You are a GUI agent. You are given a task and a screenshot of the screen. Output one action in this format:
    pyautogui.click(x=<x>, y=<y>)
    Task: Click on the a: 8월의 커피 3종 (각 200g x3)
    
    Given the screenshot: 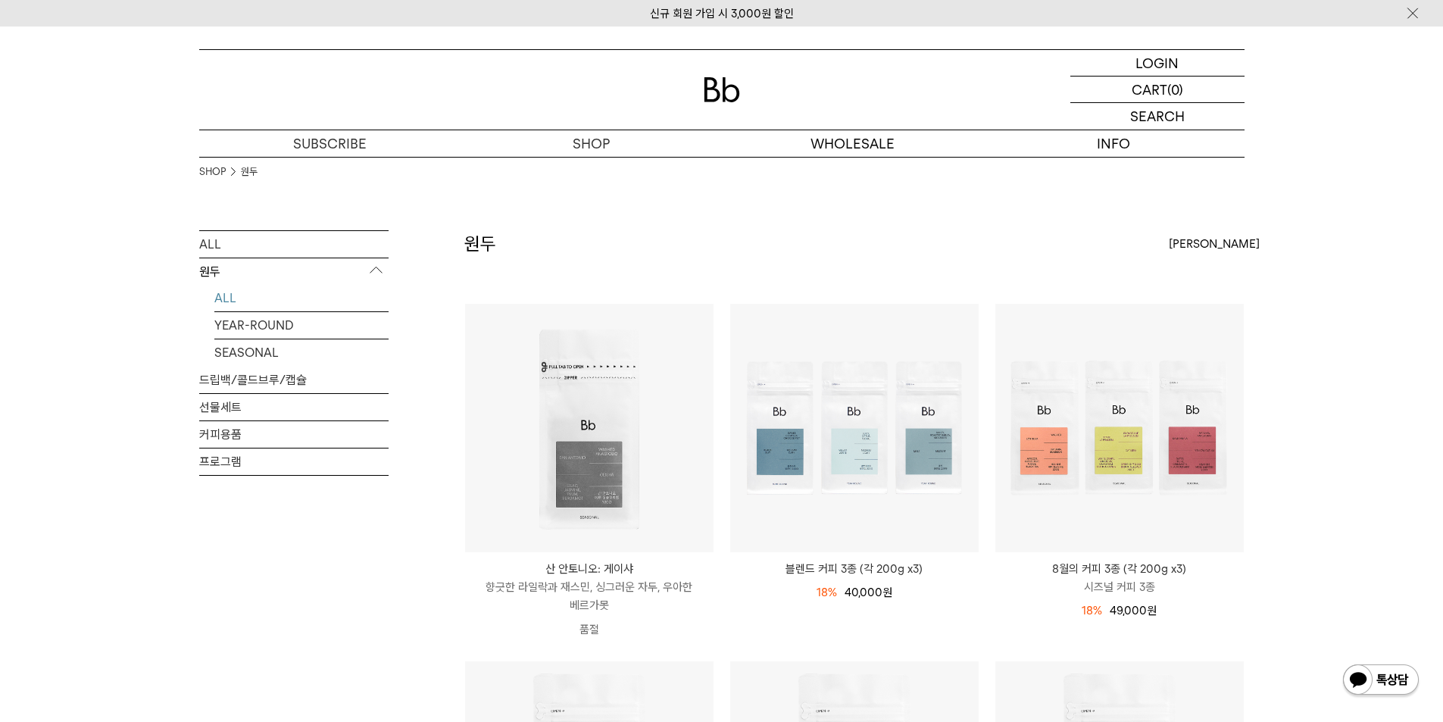 What is the action you would take?
    pyautogui.click(x=1119, y=428)
    